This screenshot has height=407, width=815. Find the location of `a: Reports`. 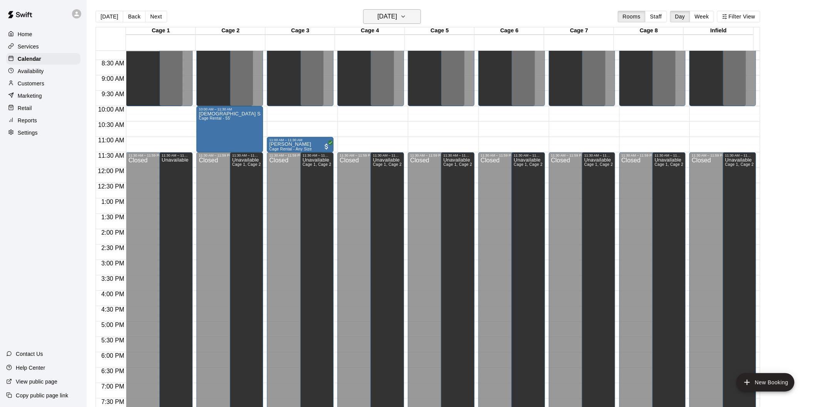

a: Reports is located at coordinates (43, 121).